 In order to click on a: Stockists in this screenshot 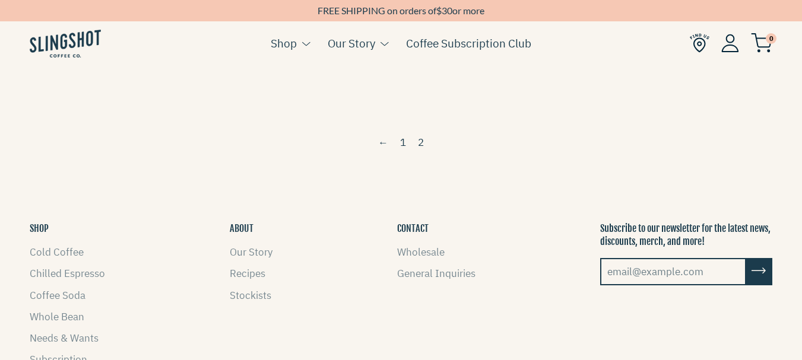, I will do `click(250, 295)`.